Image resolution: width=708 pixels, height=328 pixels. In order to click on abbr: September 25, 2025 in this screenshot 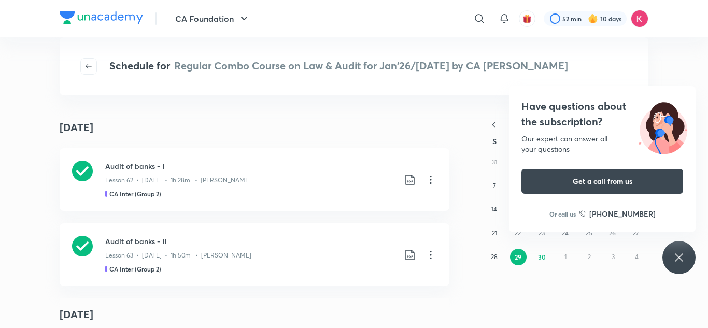, I will do `click(588, 233)`.